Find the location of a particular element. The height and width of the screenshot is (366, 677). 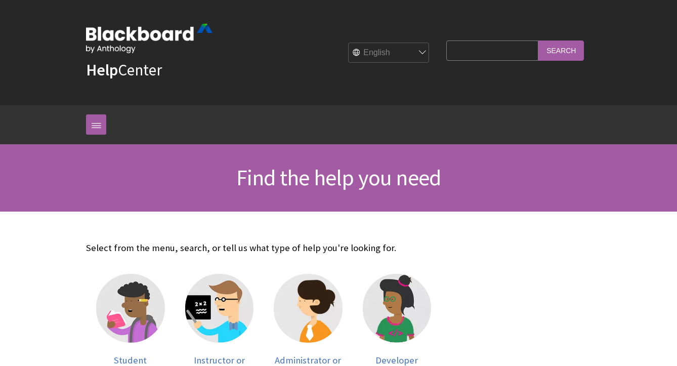

span: Developer is located at coordinates (397, 360).